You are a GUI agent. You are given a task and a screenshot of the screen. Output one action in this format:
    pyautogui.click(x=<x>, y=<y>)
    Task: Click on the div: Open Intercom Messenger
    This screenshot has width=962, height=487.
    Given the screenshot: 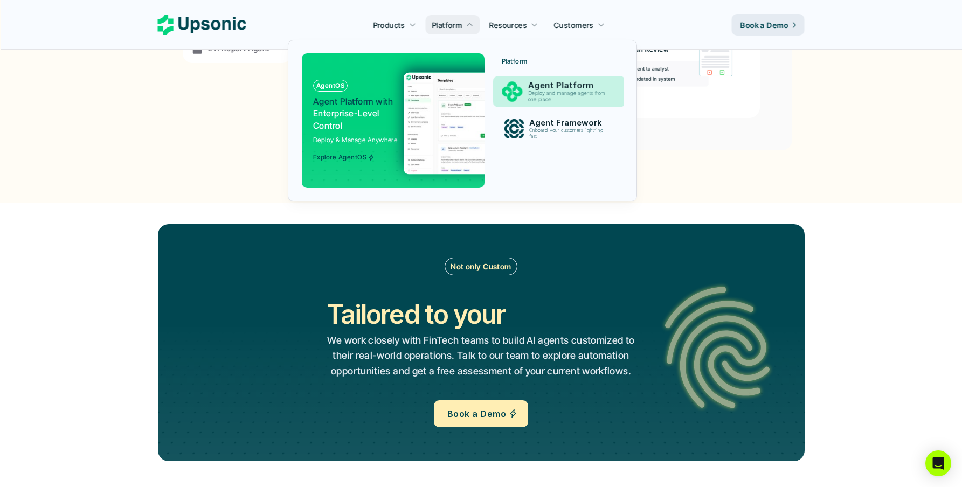 What is the action you would take?
    pyautogui.click(x=938, y=463)
    